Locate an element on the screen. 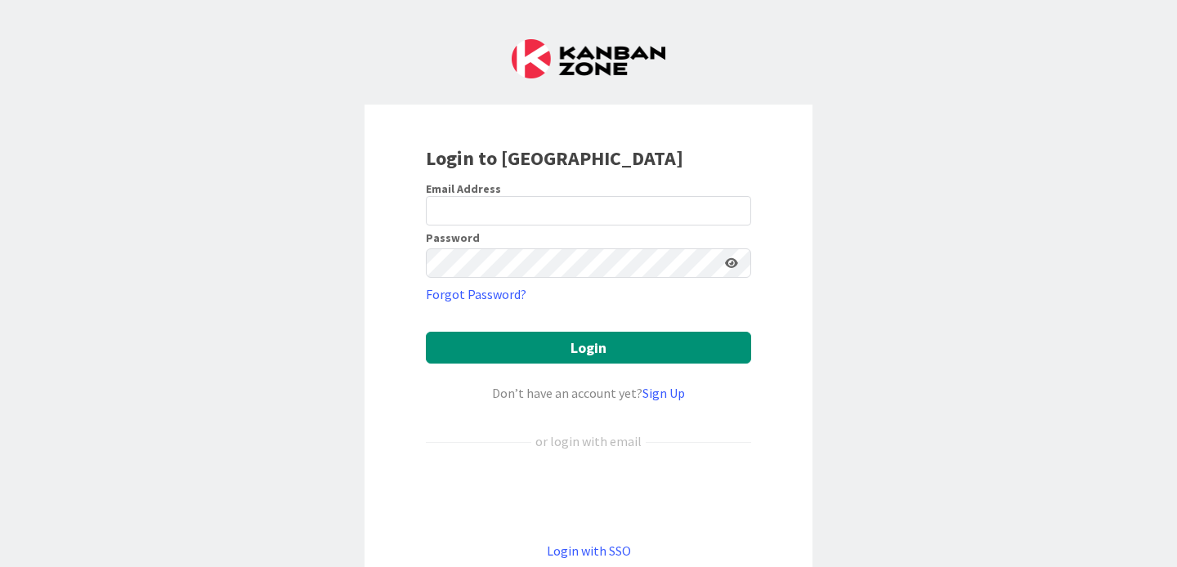 The height and width of the screenshot is (567, 1177). label: Email Address is located at coordinates (463, 189).